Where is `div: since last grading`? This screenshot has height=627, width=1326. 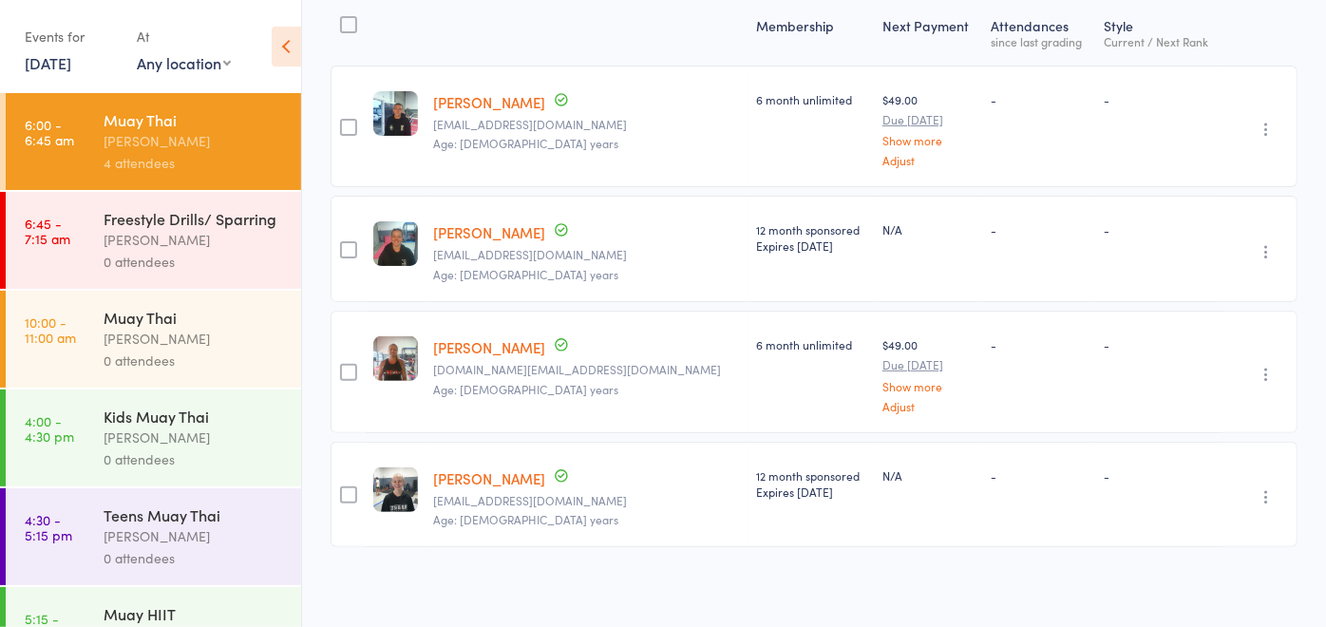
div: since last grading is located at coordinates (1039, 41).